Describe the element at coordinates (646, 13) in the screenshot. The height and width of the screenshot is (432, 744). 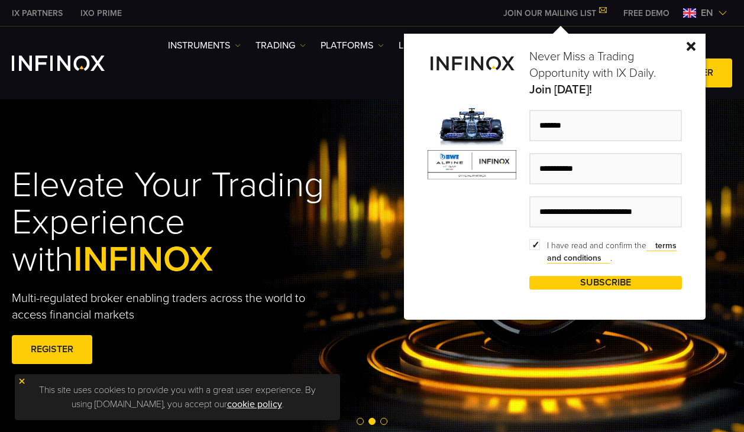
I see `a: INFINOX MENU` at that location.